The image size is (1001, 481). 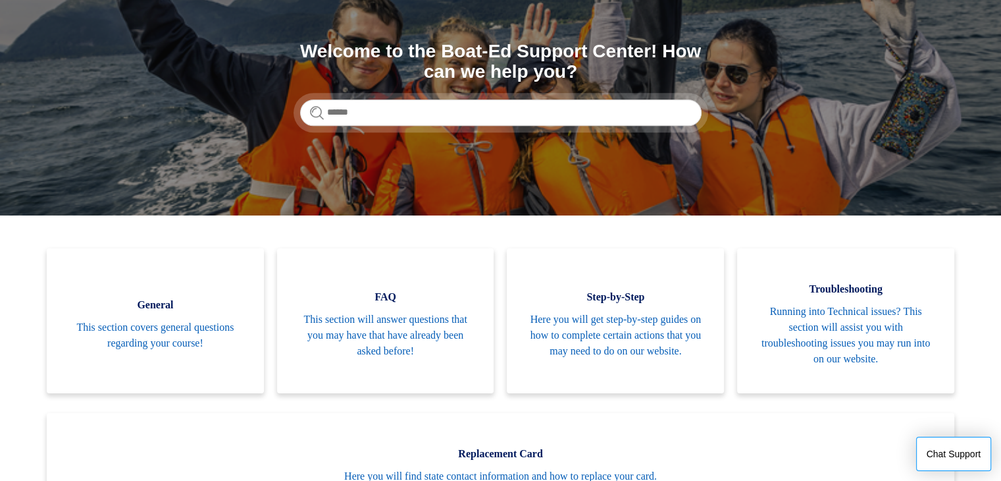 I want to click on span: Troubleshooting, so click(x=846, y=289).